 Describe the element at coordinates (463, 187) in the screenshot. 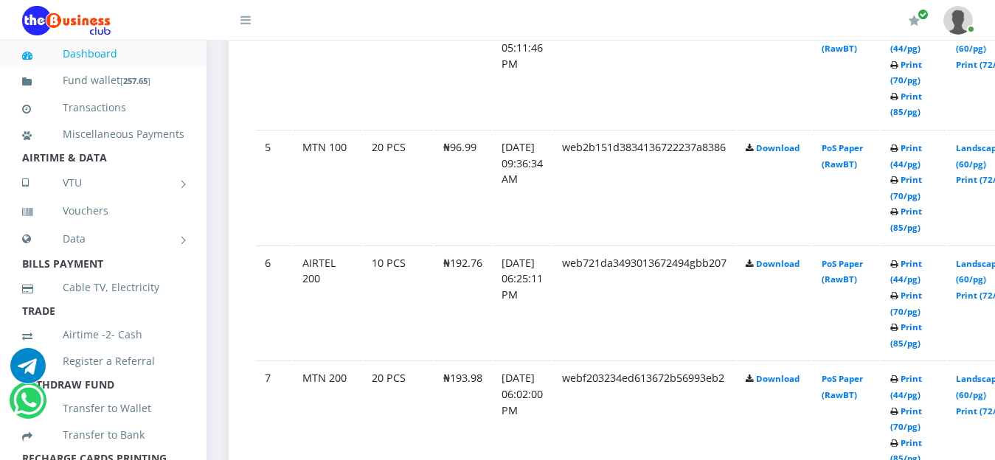

I see `td: ₦96.99` at that location.